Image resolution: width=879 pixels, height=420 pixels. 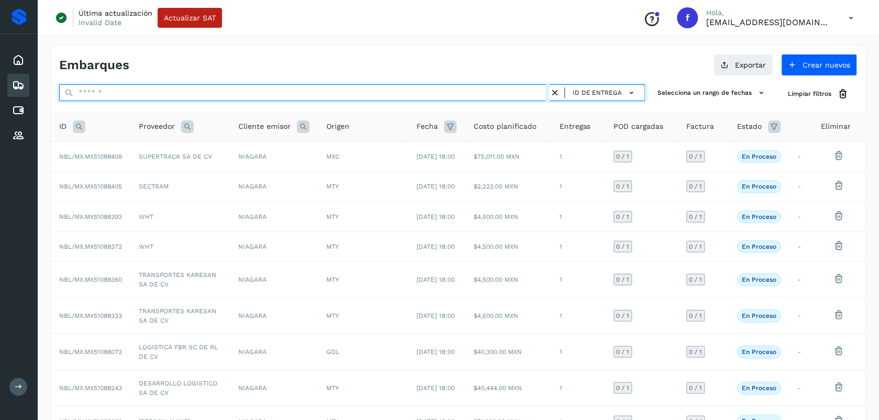 What do you see at coordinates (100, 23) in the screenshot?
I see `p: Invalid Date` at bounding box center [100, 23].